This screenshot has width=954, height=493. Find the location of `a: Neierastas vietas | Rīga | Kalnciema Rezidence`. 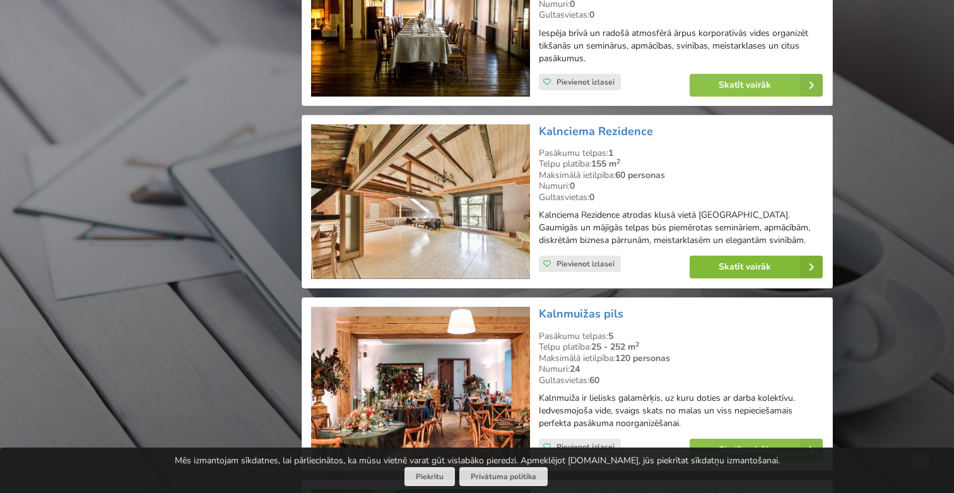

a: Neierastas vietas | Rīga | Kalnciema Rezidence is located at coordinates (420, 202).